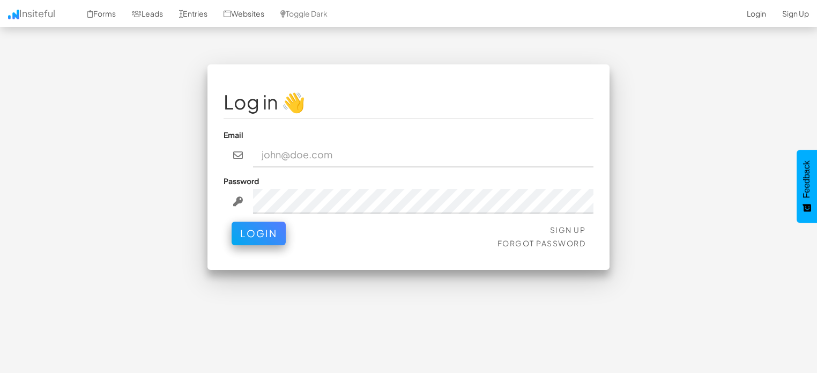 The image size is (817, 373). Describe the element at coordinates (424, 155) in the screenshot. I see `input: john@doe.com` at that location.